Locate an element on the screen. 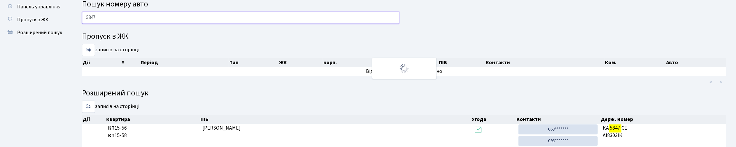  th: Угода is located at coordinates (493, 119).